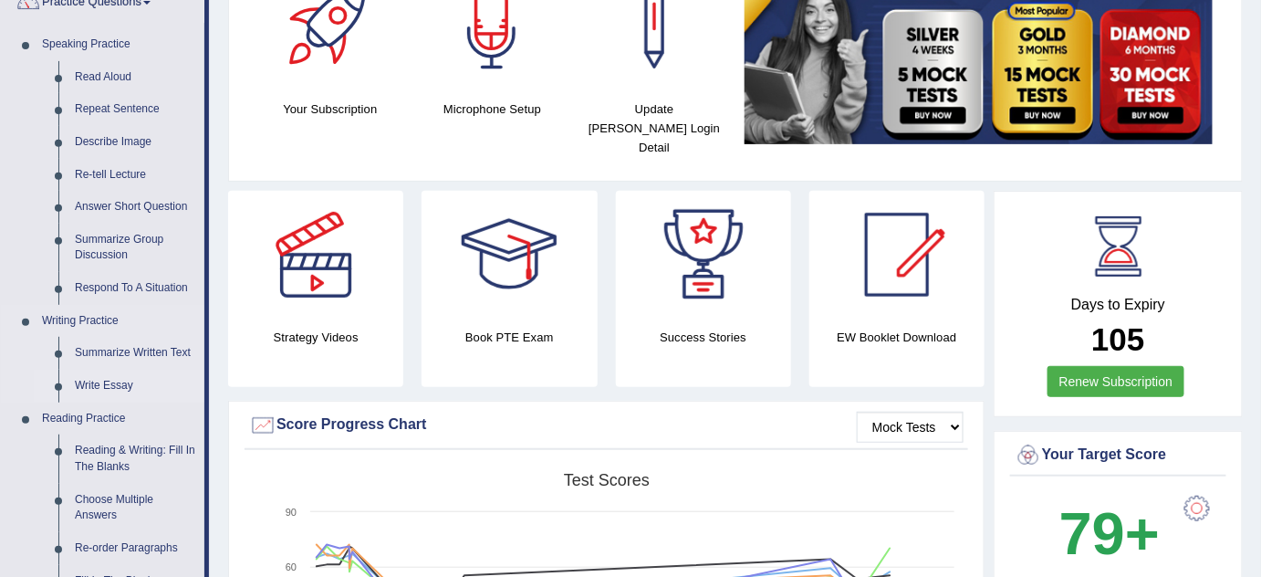  Describe the element at coordinates (119, 419) in the screenshot. I see `a: Reading Practice` at that location.